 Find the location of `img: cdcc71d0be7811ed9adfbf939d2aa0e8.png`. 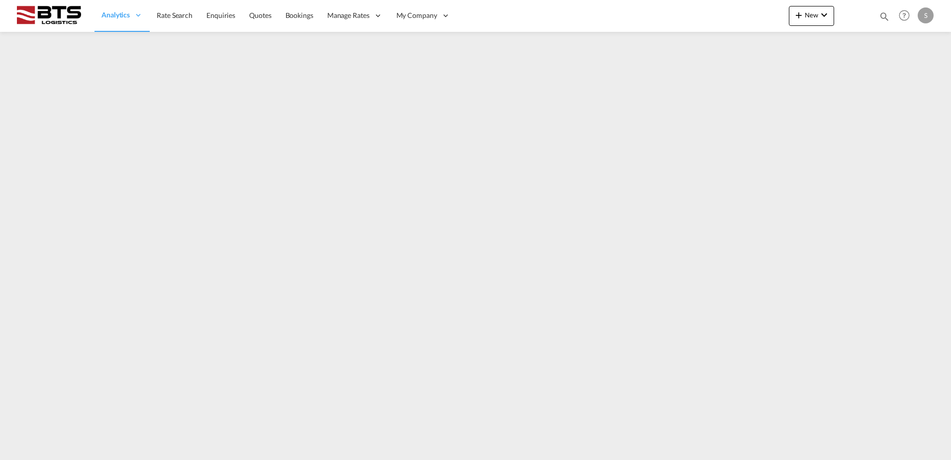

img: cdcc71d0be7811ed9adfbf939d2aa0e8.png is located at coordinates (48, 15).